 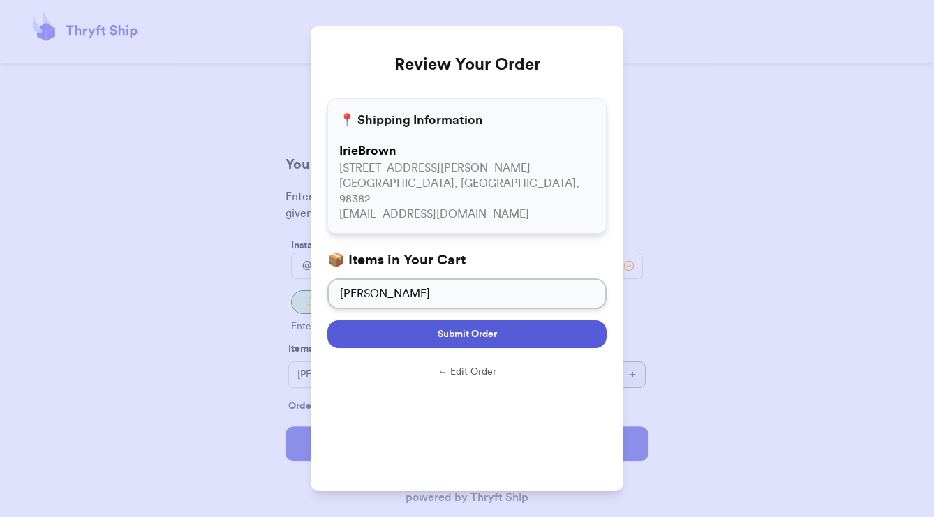 What do you see at coordinates (411, 120) in the screenshot?
I see `h3: 📍 Shipping Information` at bounding box center [411, 120].